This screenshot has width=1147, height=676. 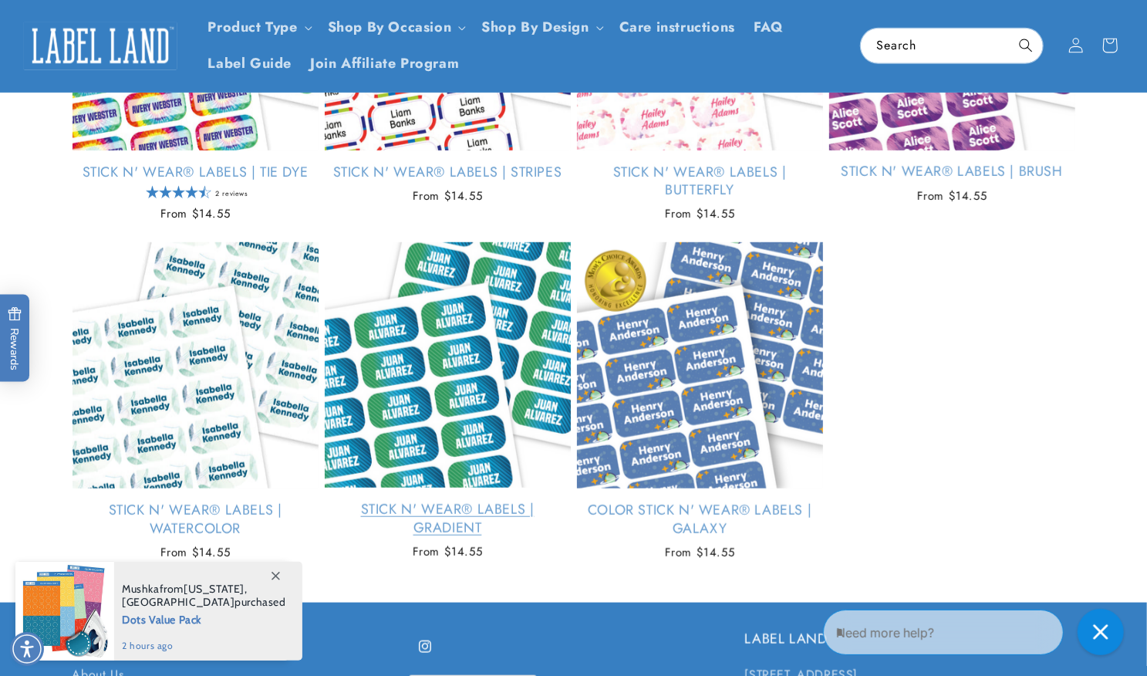 What do you see at coordinates (140, 589) in the screenshot?
I see `span: Mushka` at bounding box center [140, 589].